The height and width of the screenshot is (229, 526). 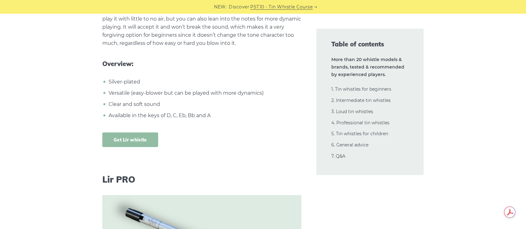 I want to click on h3: Lir PRO, so click(x=202, y=180).